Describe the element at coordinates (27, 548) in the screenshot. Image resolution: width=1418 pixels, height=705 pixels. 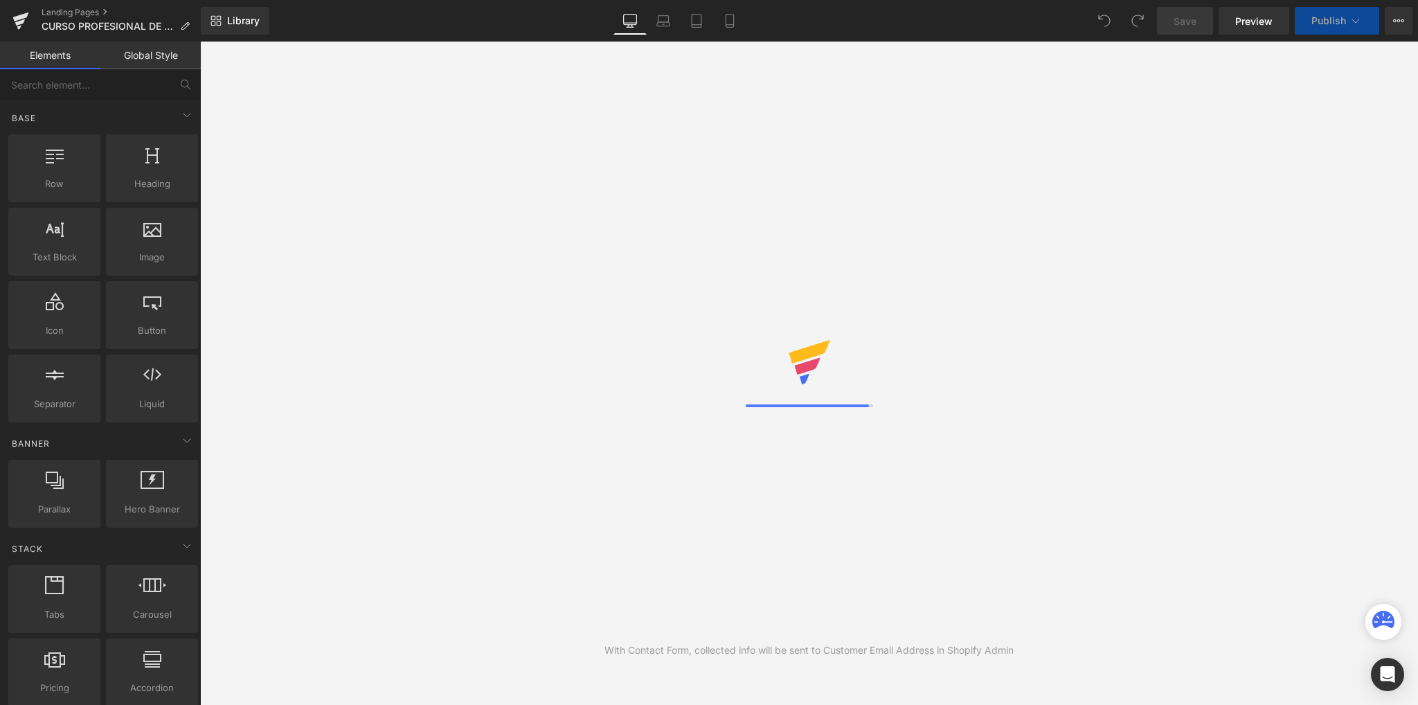
I see `span: Stack` at that location.